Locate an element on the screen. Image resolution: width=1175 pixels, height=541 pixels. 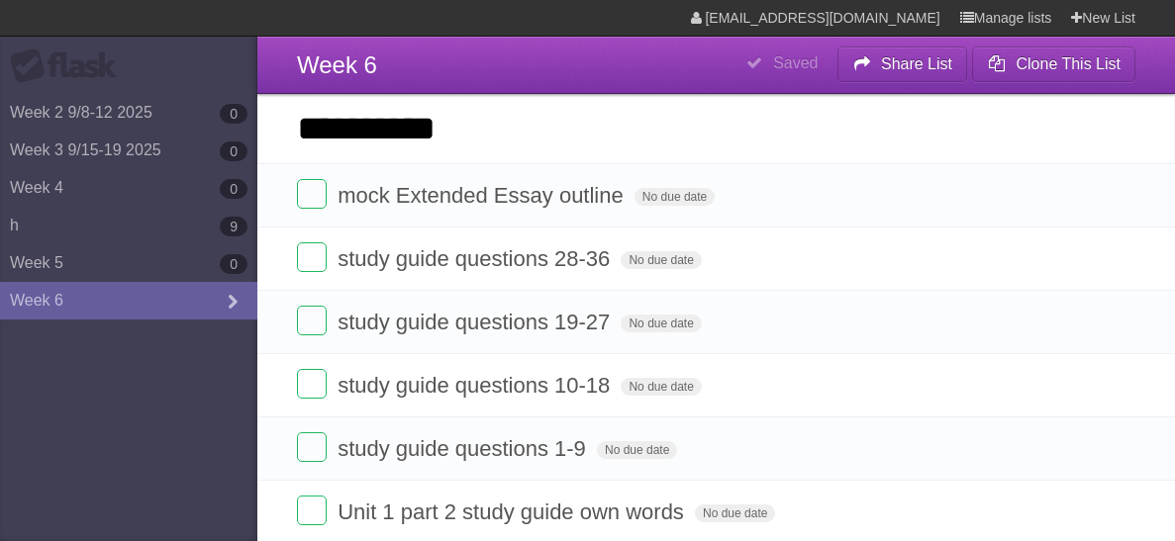
div: Flask is located at coordinates (69, 66).